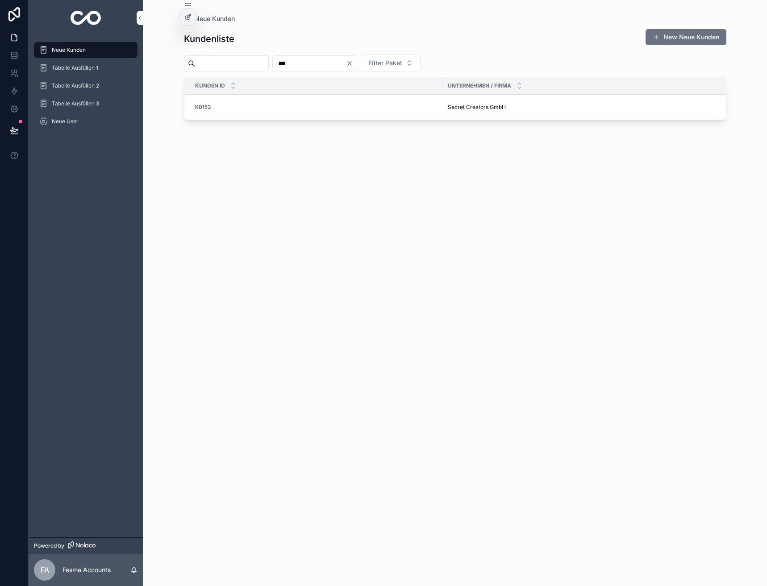 This screenshot has width=767, height=586. I want to click on span: FA, so click(45, 570).